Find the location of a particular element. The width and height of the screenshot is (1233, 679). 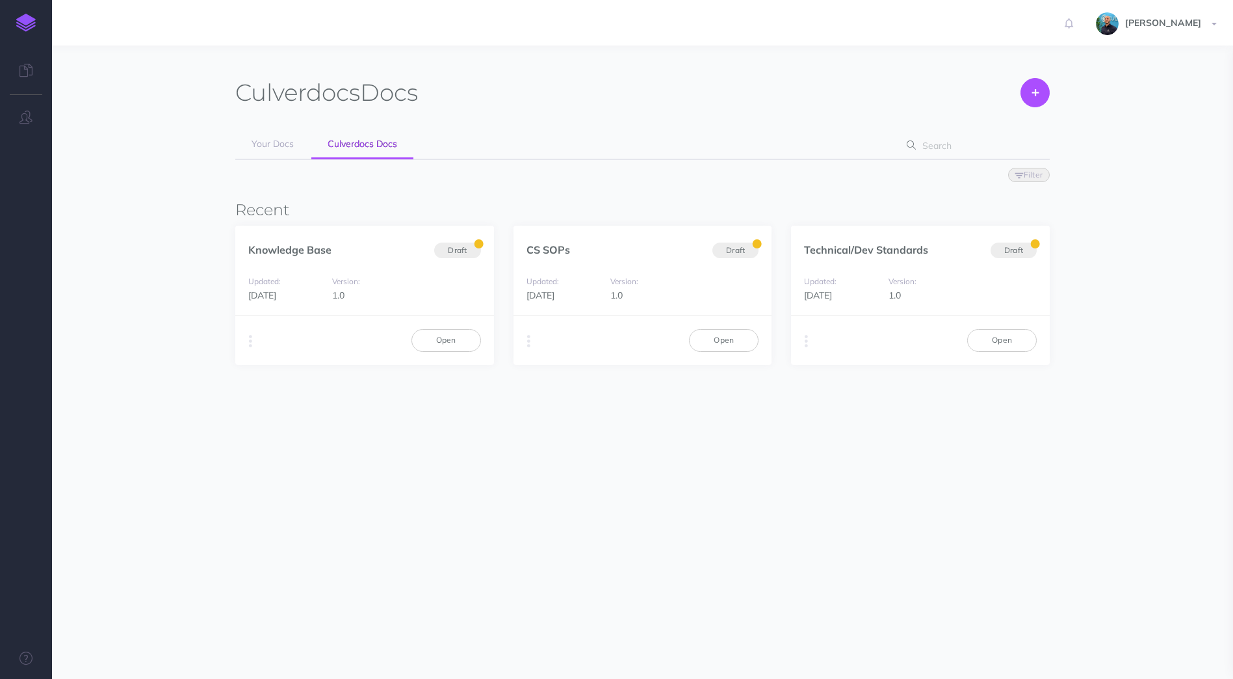

a: Culverdocs Docs is located at coordinates (362, 144).